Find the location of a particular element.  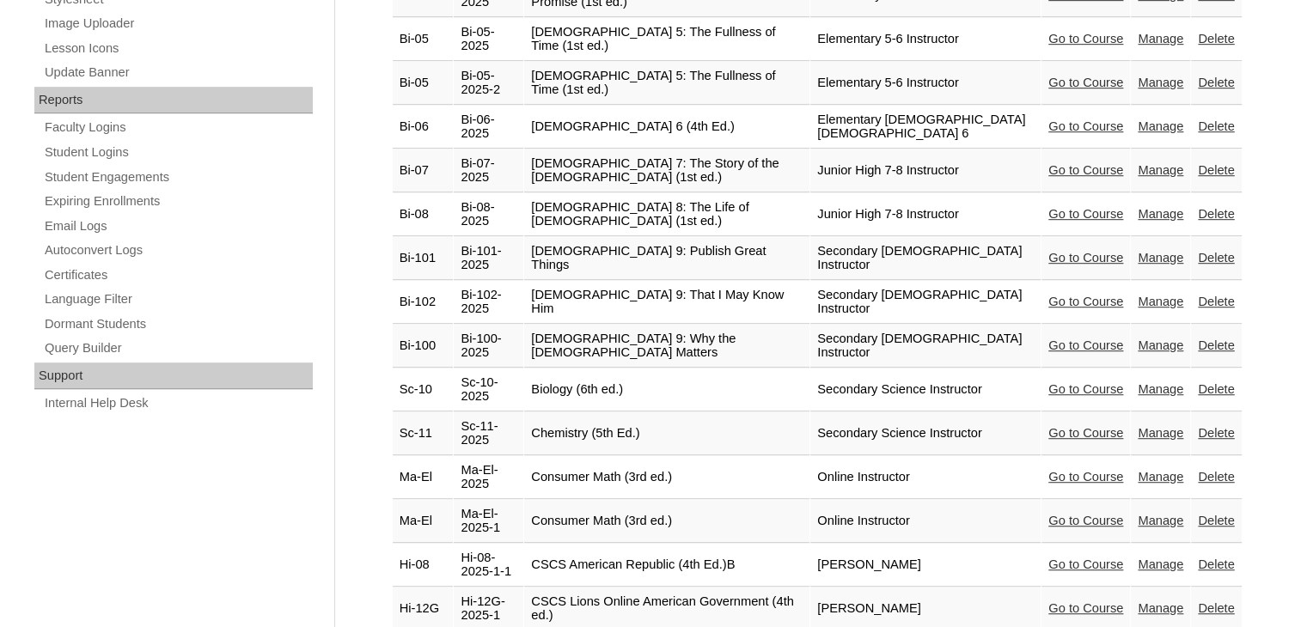

td: Bi-06 is located at coordinates (423, 127).